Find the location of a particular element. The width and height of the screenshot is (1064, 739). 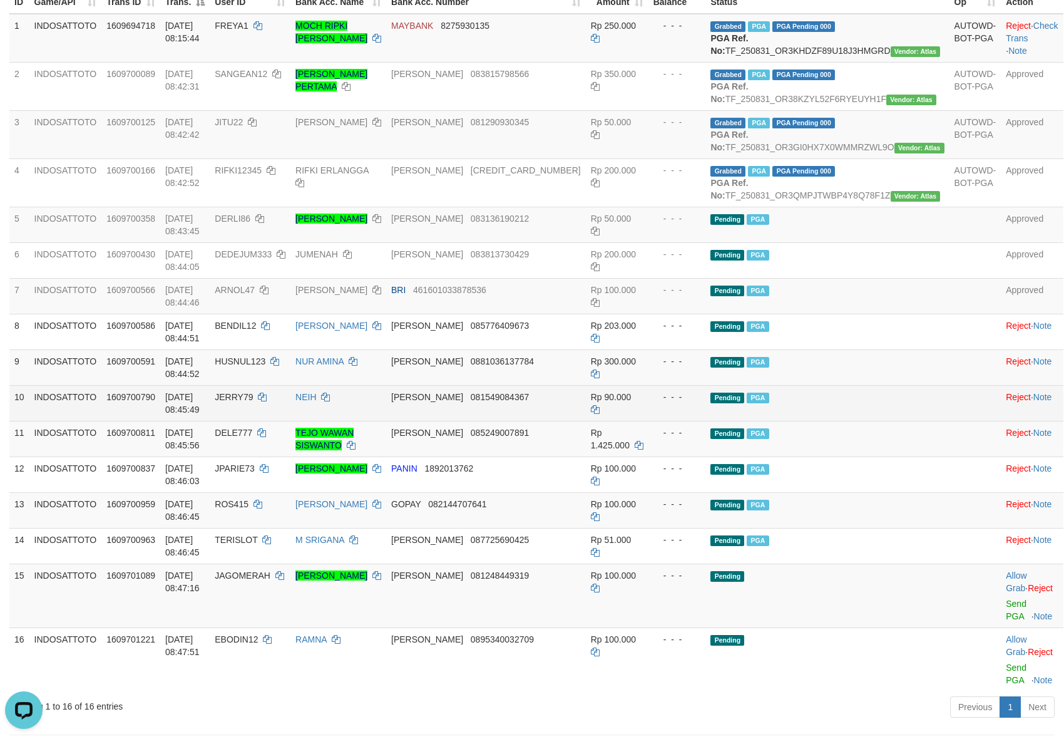

span: 1609700566 is located at coordinates (131, 290).